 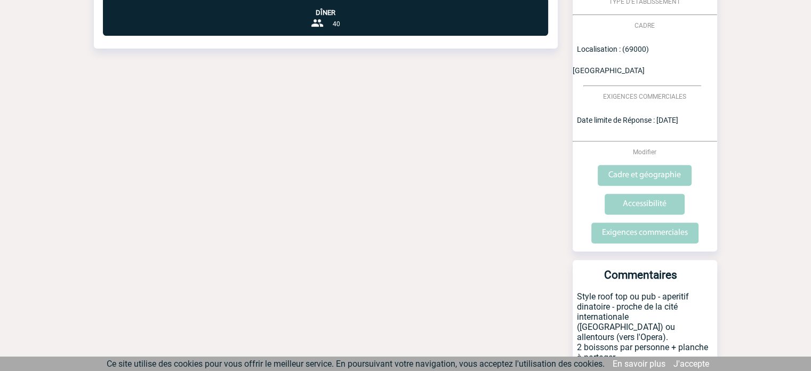 I want to click on h3: Commentaires, so click(x=641, y=280).